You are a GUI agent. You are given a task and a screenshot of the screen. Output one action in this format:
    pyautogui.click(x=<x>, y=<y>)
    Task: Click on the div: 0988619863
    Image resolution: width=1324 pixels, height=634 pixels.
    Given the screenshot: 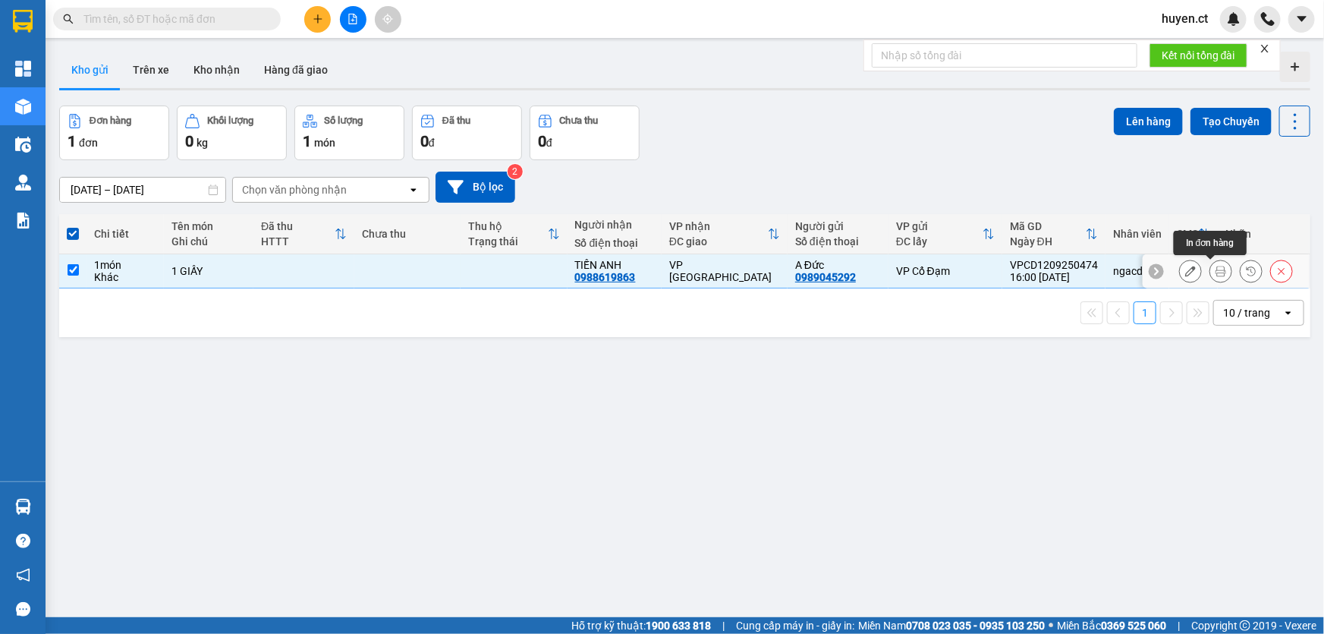 What is the action you would take?
    pyautogui.click(x=606, y=277)
    